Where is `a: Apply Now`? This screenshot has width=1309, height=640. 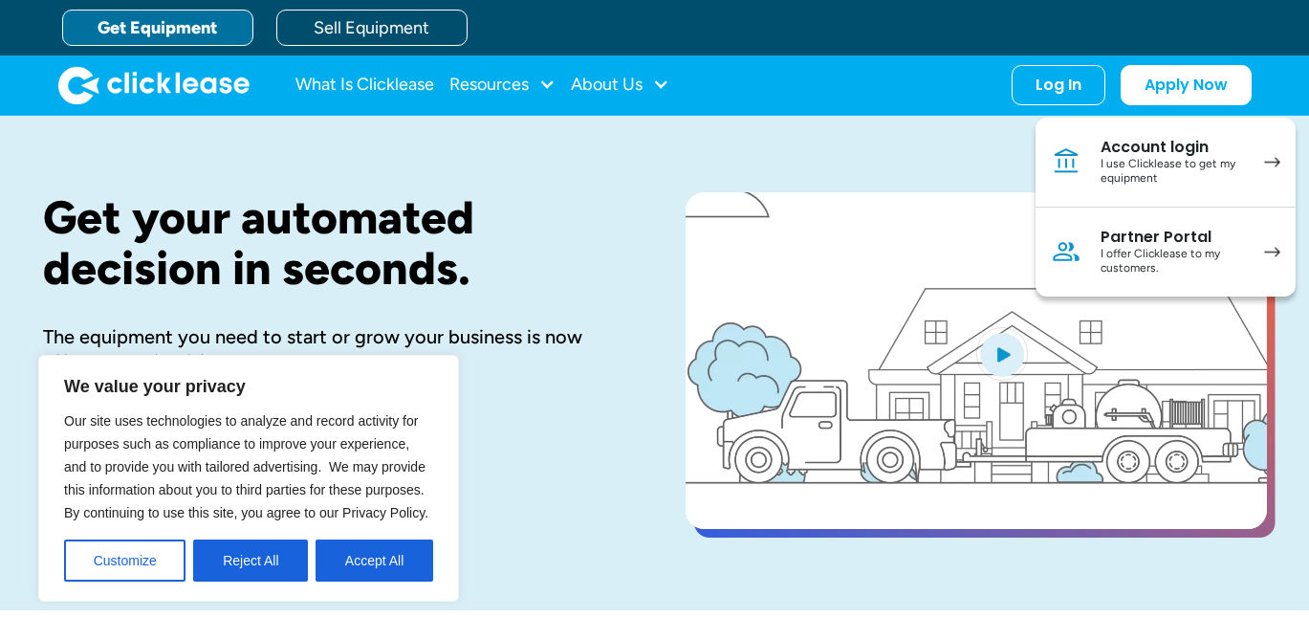
a: Apply Now is located at coordinates (1186, 85).